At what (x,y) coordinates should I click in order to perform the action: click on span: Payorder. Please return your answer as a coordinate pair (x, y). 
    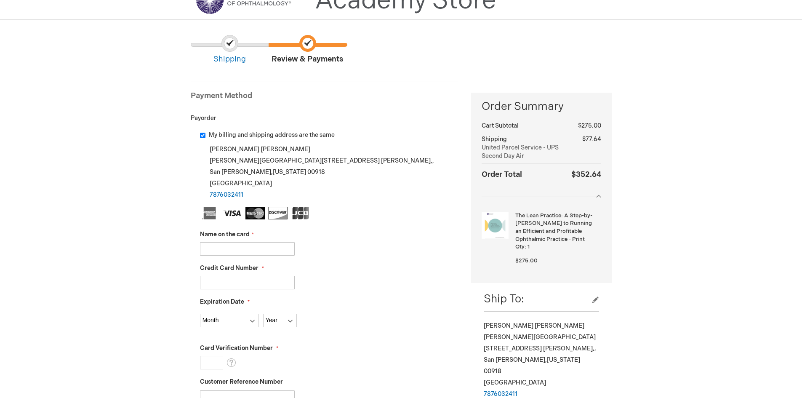
    Looking at the image, I should click on (203, 118).